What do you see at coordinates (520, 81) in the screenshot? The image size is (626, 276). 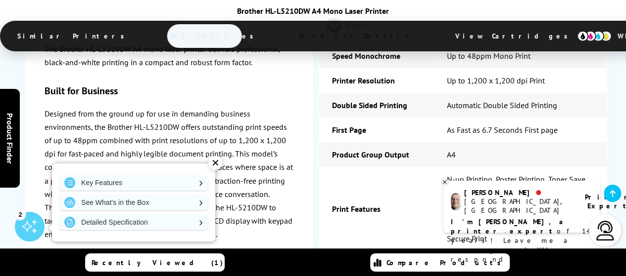 I see `td: Up to 1,200 x 1,200 dpi Print` at bounding box center [520, 81].